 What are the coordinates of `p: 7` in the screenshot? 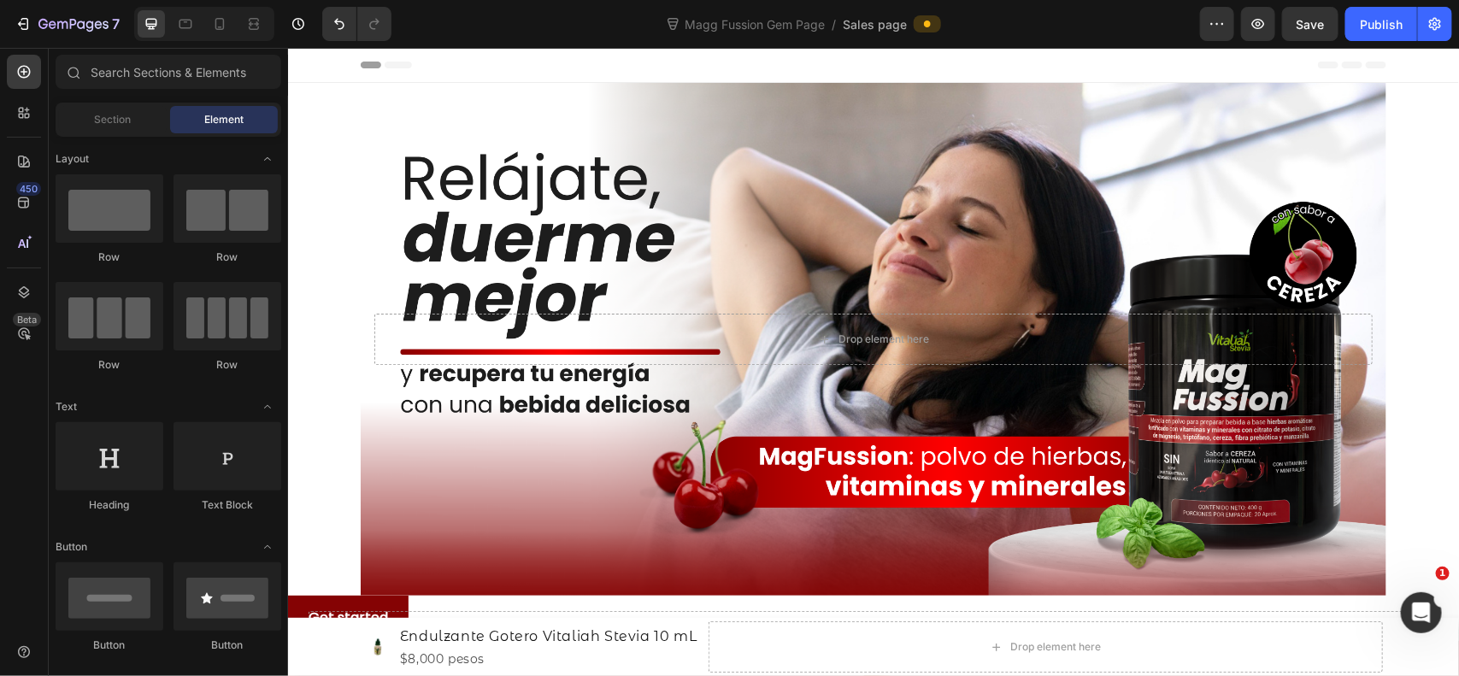 It's located at (115, 24).